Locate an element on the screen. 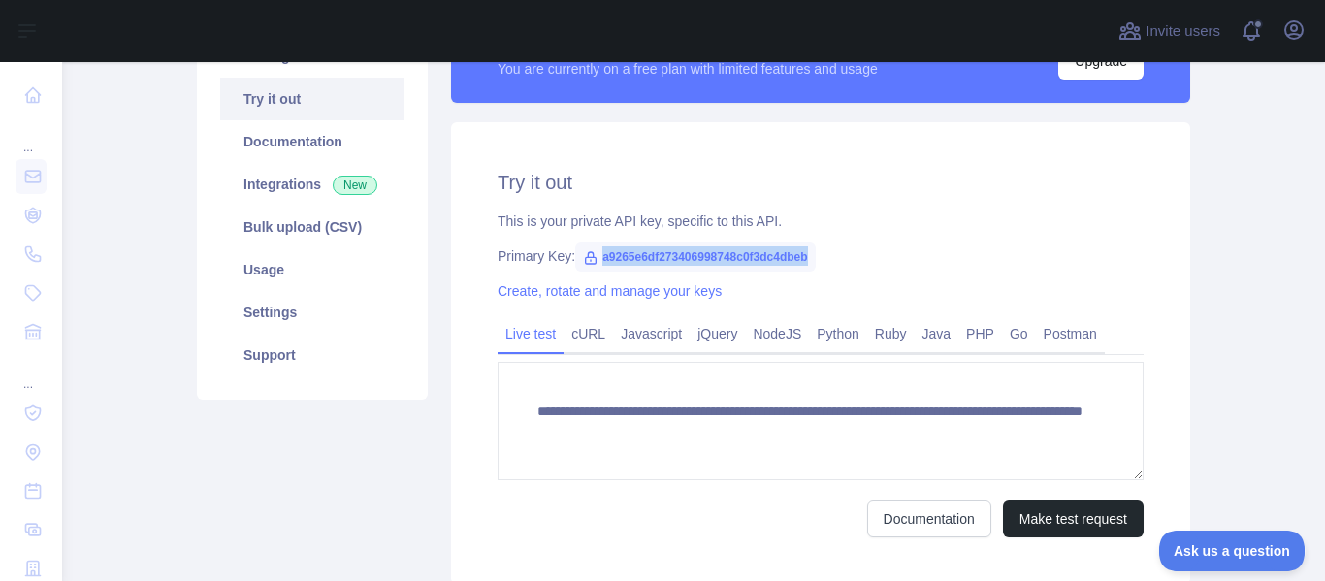 Image resolution: width=1325 pixels, height=581 pixels. span: New is located at coordinates (355, 185).